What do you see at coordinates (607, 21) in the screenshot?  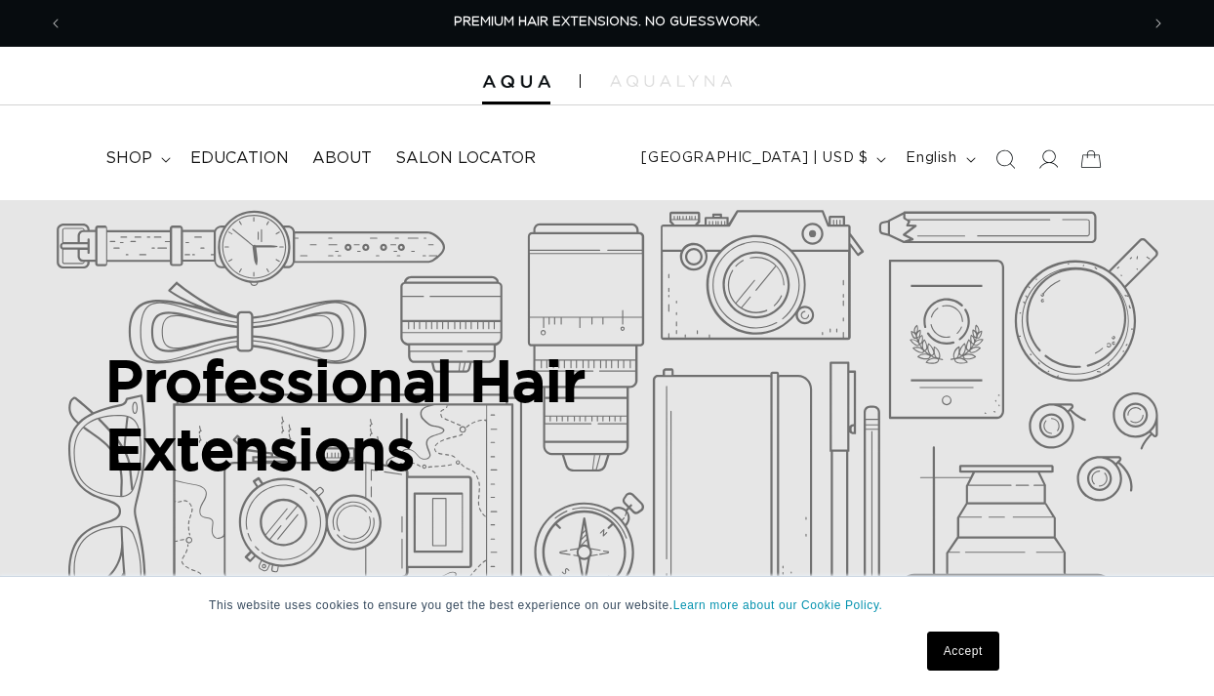 I see `span: PREMIUM HAIR EXTENSIONS. NO GUESSWORK.` at bounding box center [607, 21].